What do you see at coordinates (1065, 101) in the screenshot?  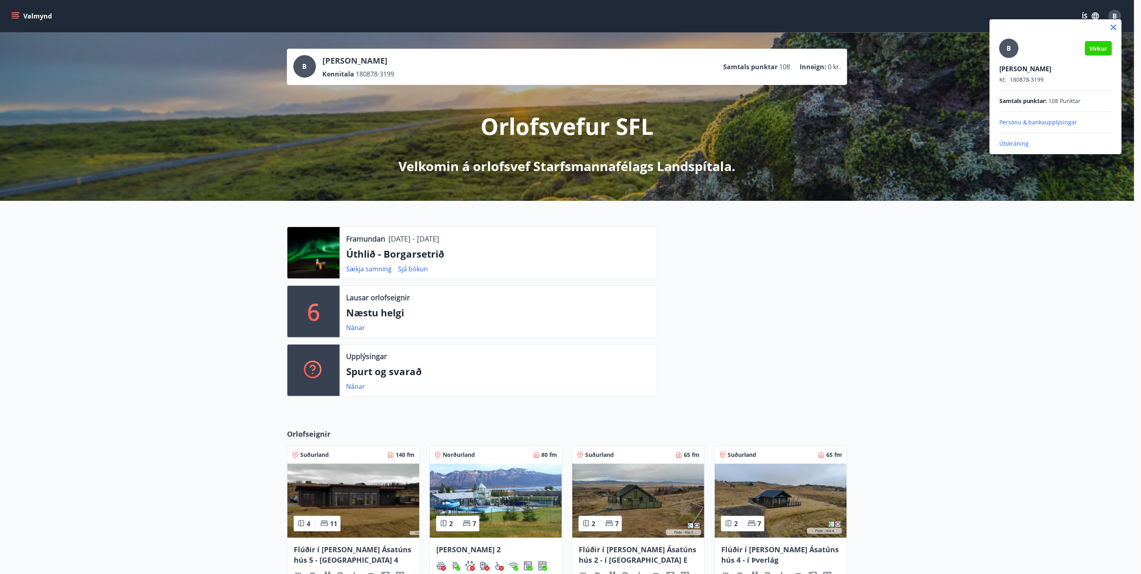 I see `span: 108 Punktar` at bounding box center [1065, 101].